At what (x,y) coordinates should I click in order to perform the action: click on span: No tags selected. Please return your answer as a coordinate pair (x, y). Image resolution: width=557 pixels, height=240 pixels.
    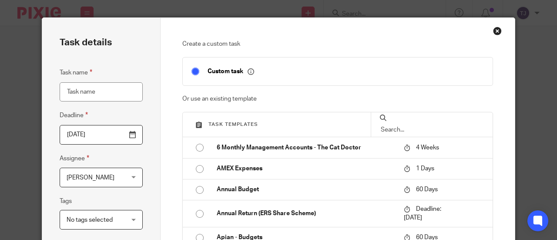
    Looking at the image, I should click on (90, 220).